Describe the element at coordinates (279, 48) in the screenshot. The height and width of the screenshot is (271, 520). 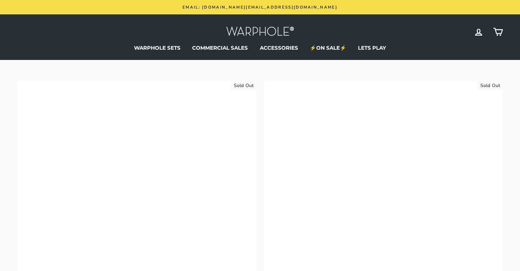
I see `a: ACCESSORIES` at that location.